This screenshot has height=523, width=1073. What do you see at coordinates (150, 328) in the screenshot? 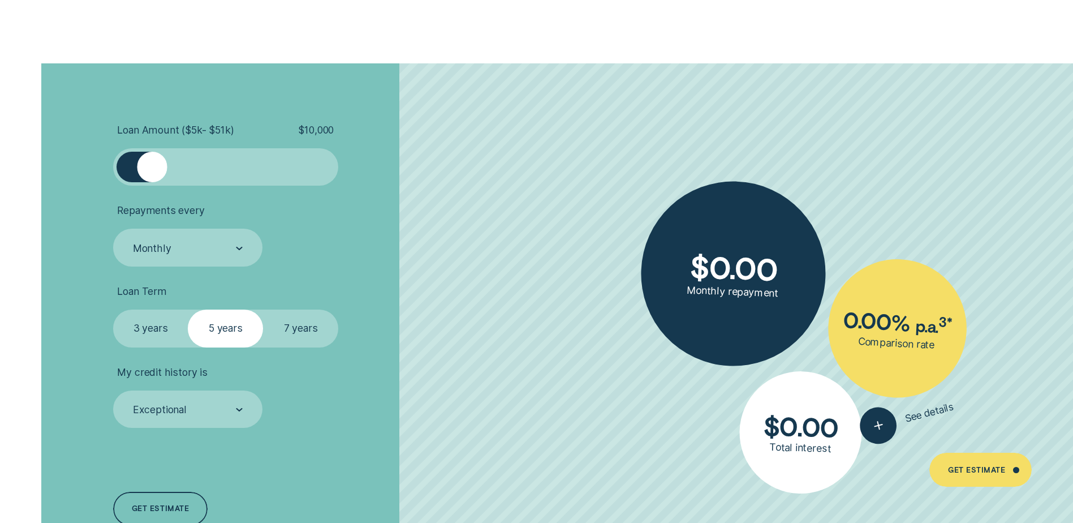
I see `label: 3 years` at bounding box center [150, 328].